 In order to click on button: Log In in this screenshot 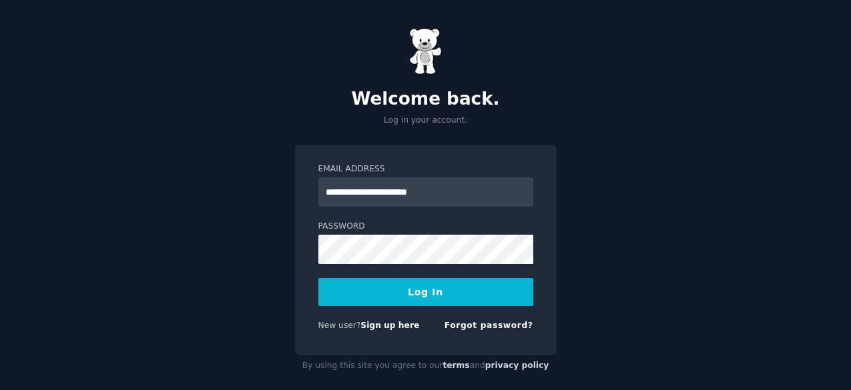, I will do `click(426, 292)`.